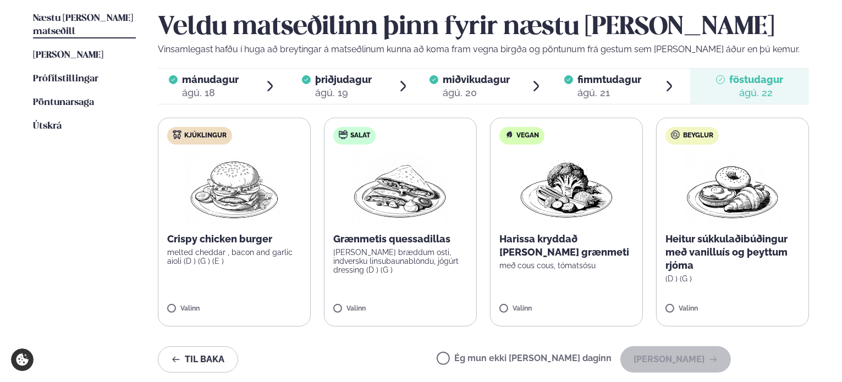  I want to click on button: Til baka, so click(198, 360).